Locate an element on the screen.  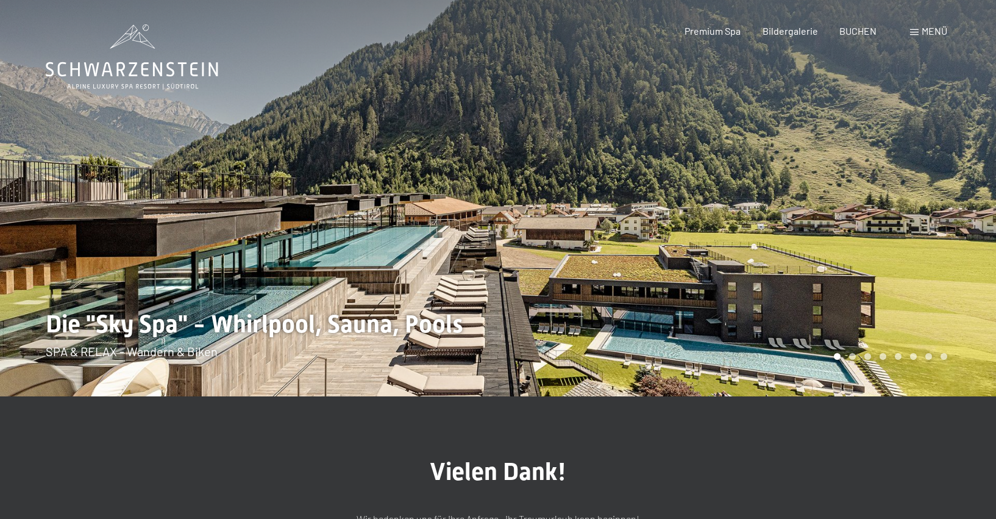
div: Carousel Page 3 is located at coordinates (867, 356).